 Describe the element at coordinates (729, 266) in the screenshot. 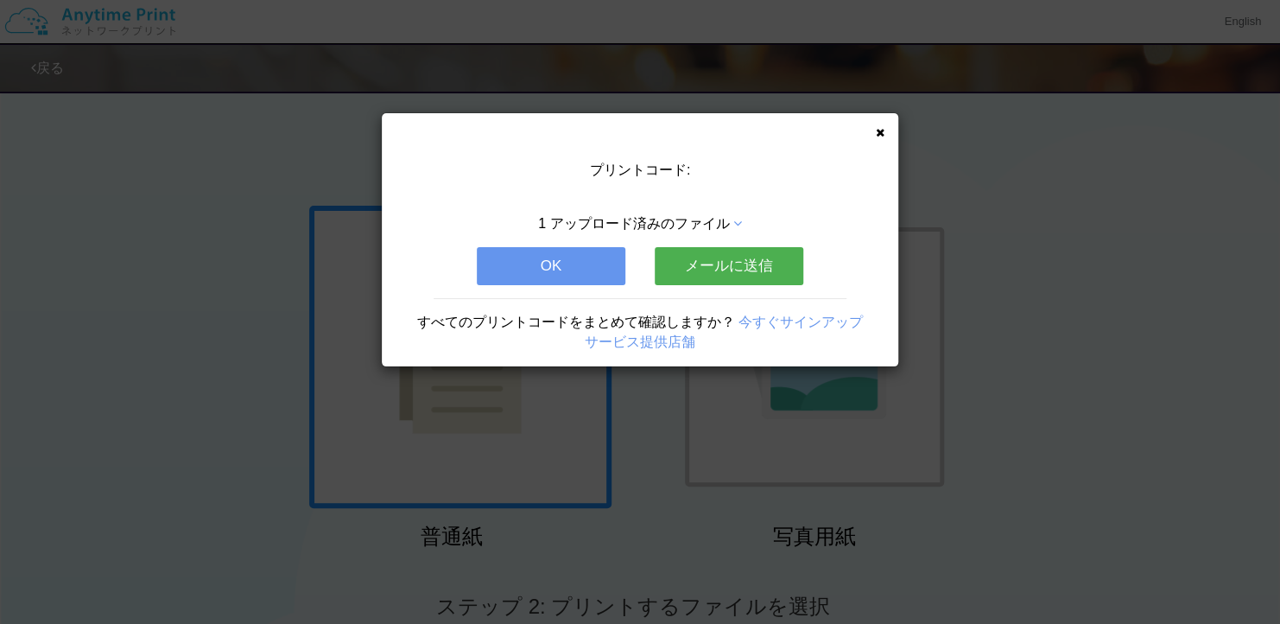

I see `button: メールに送信` at that location.